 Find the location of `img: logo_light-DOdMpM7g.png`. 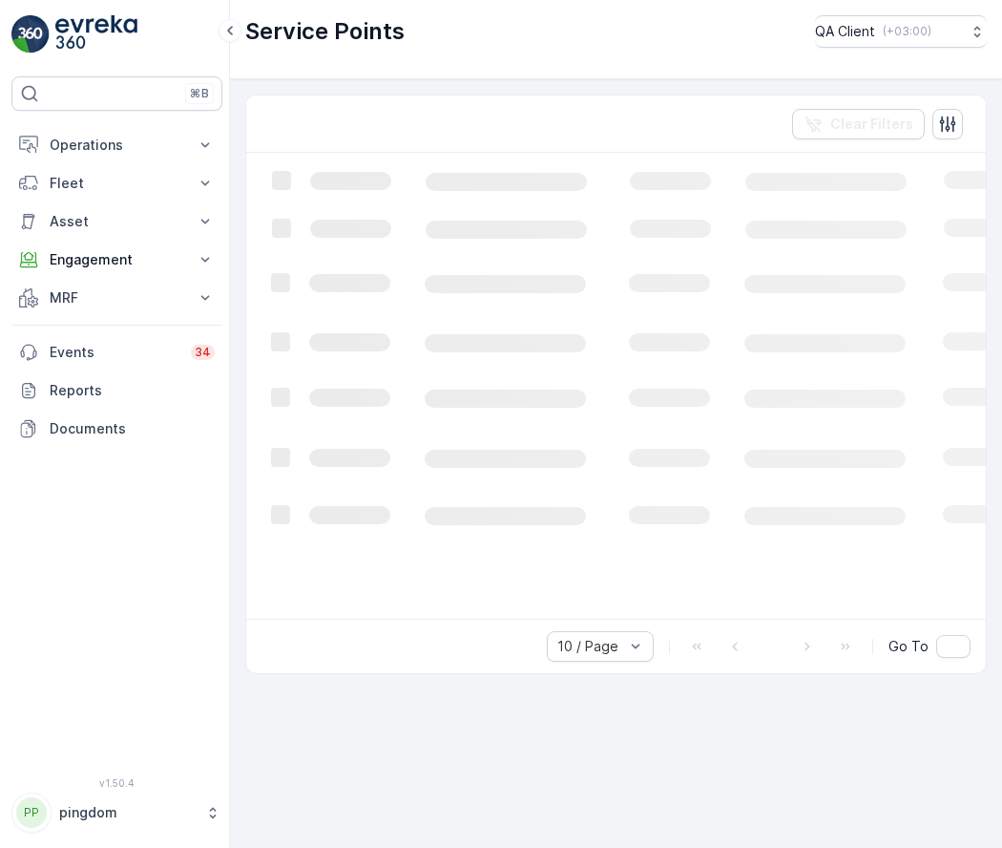

img: logo_light-DOdMpM7g.png is located at coordinates (96, 34).